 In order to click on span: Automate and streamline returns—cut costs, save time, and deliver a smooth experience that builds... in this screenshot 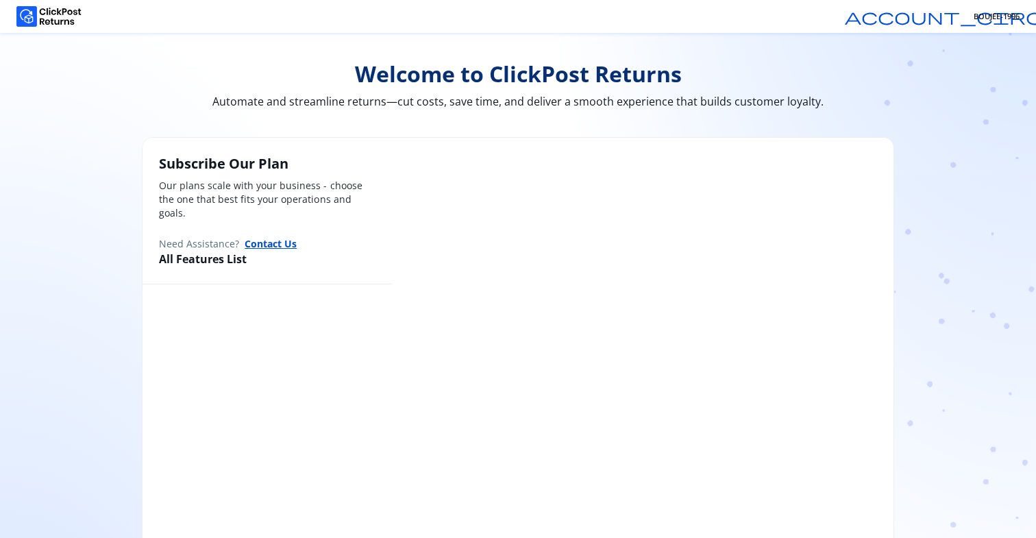, I will do `click(518, 101)`.